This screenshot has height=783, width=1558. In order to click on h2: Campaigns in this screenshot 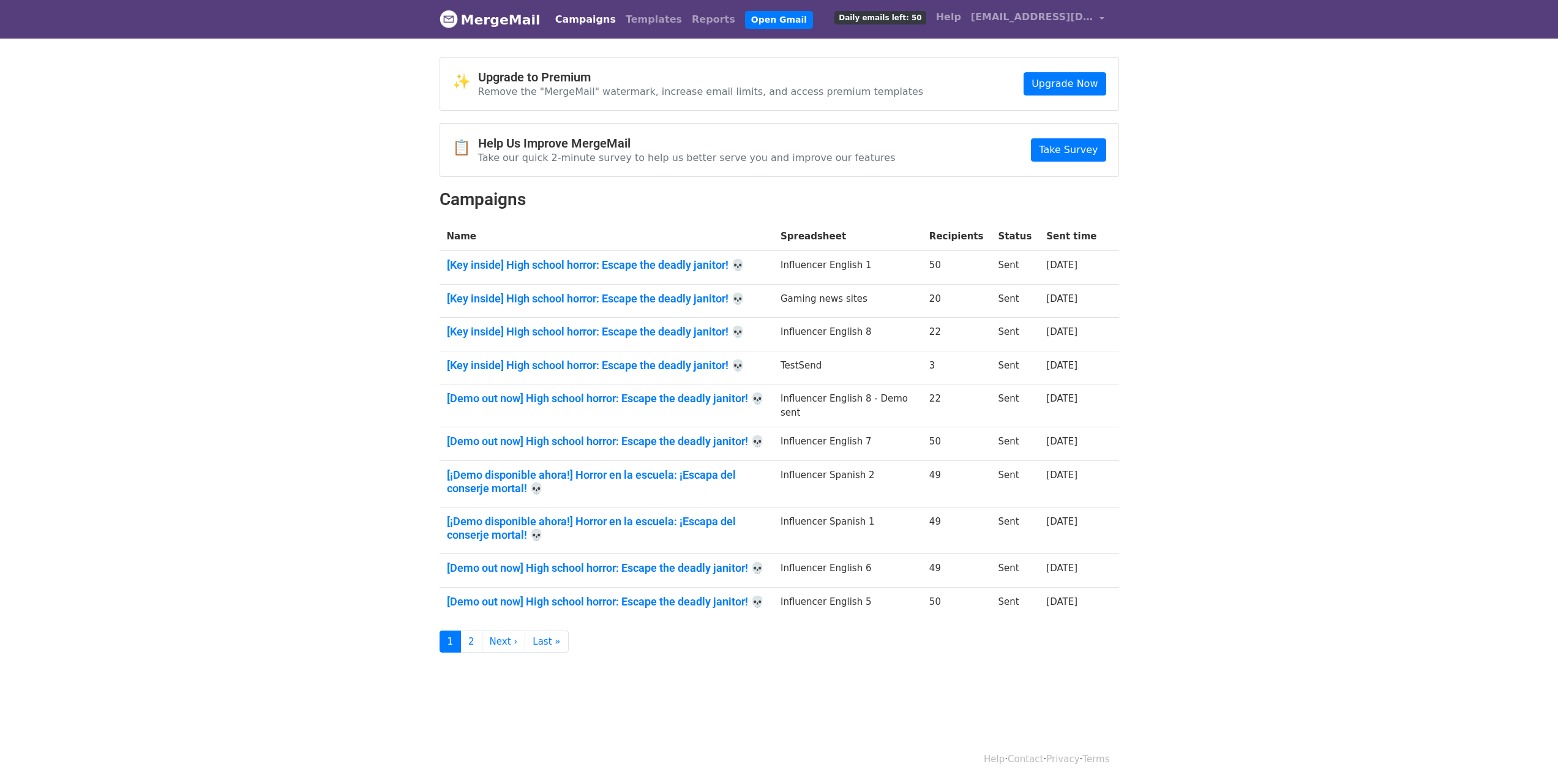, I will do `click(779, 200)`.